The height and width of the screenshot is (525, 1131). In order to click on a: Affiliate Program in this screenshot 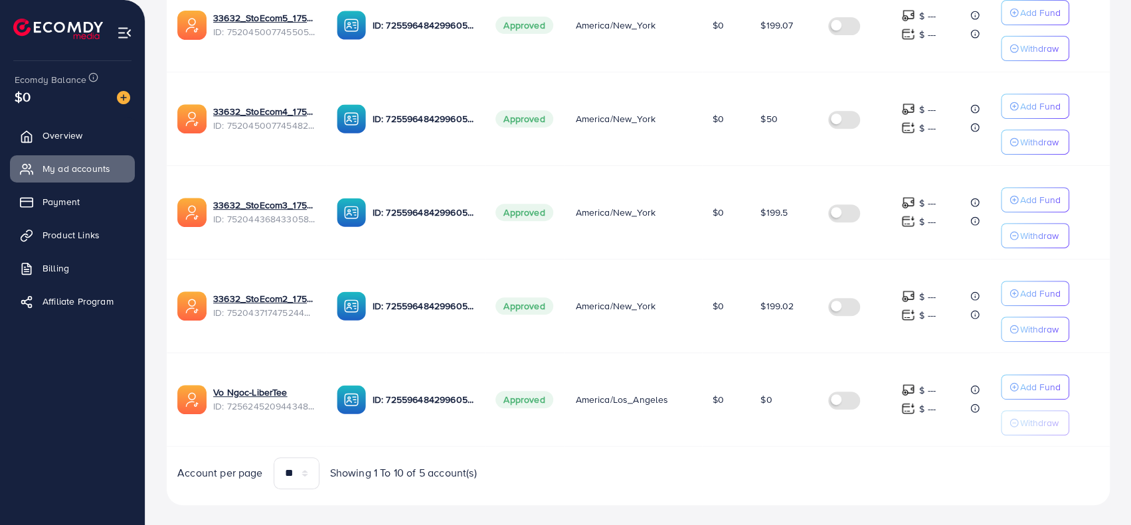, I will do `click(72, 301)`.